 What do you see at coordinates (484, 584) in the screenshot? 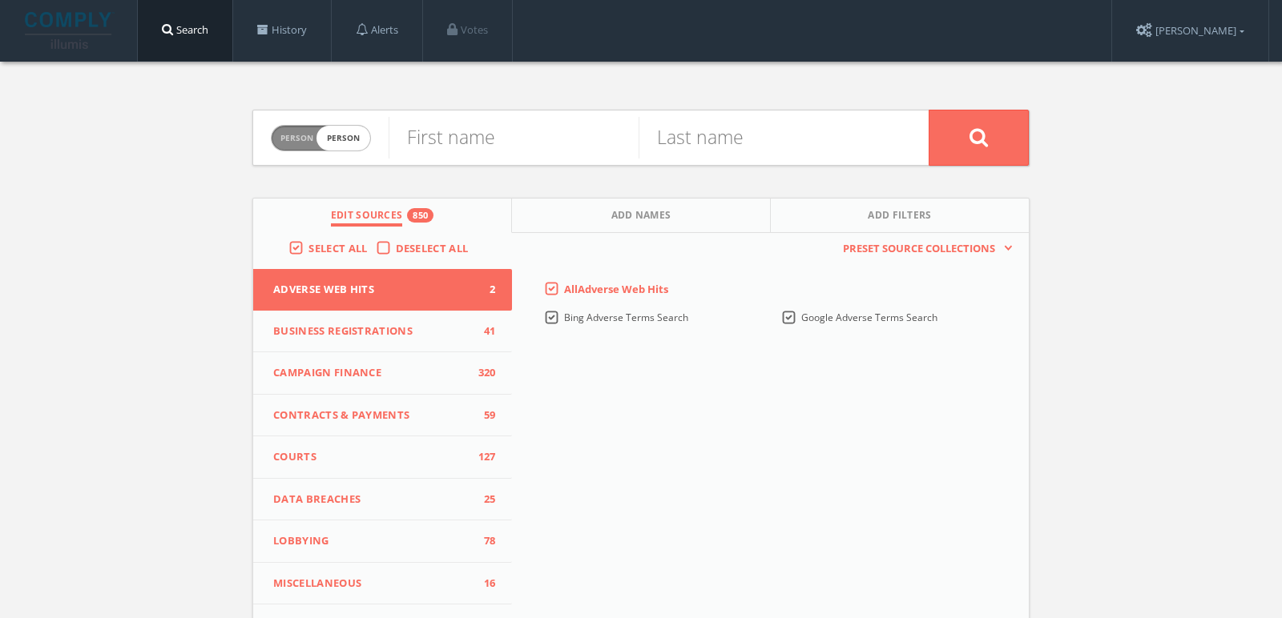
I see `span: 16` at bounding box center [484, 584].